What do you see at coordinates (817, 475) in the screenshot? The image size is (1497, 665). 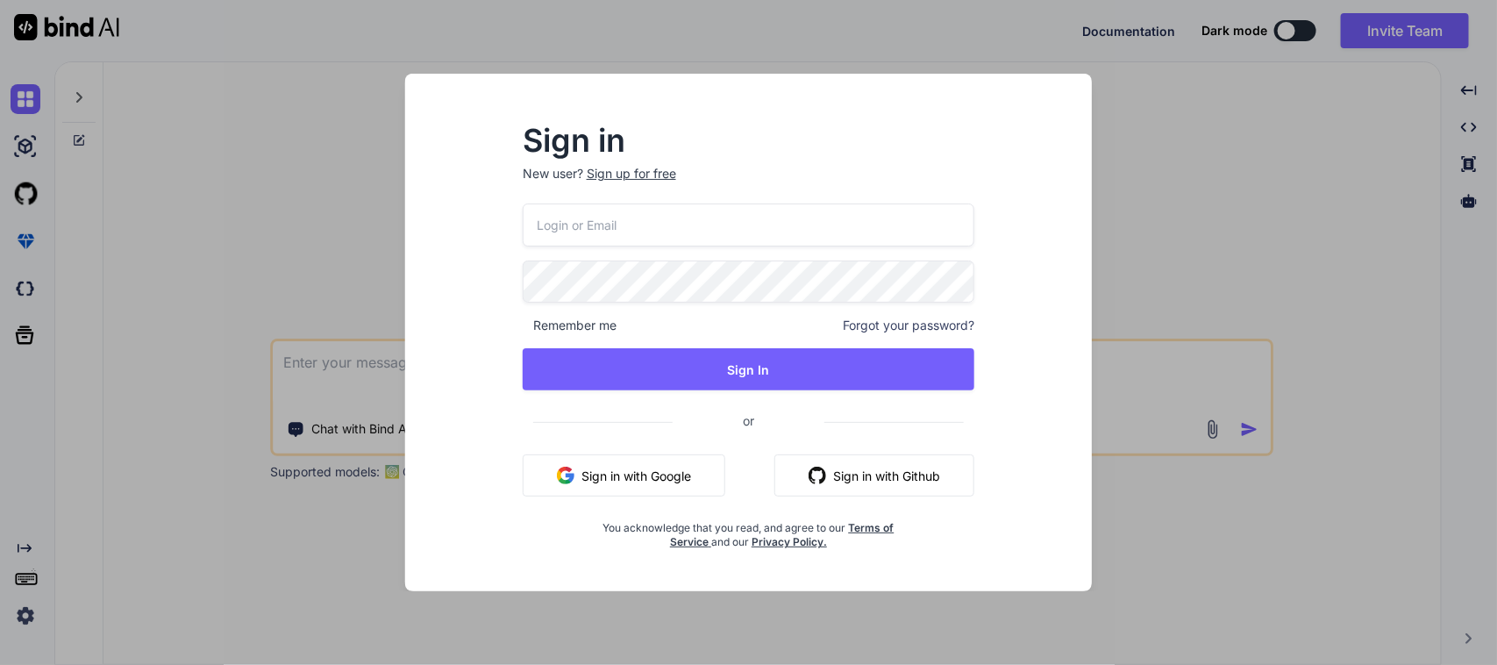 I see `img: github` at bounding box center [817, 475].